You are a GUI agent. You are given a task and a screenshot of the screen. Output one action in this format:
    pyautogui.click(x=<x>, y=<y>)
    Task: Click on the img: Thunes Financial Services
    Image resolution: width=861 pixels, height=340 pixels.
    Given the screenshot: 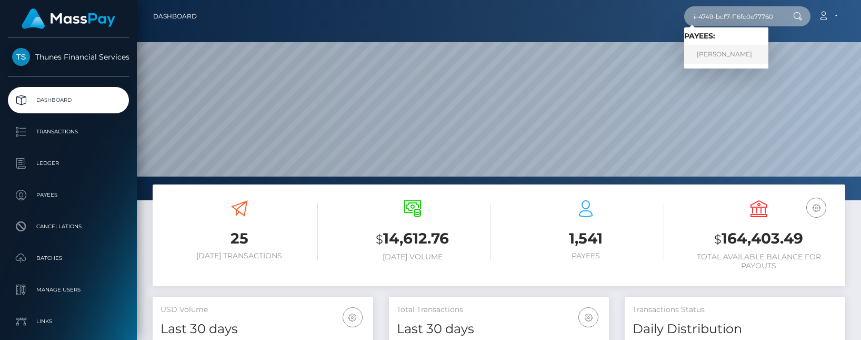 What is the action you would take?
    pyautogui.click(x=21, y=57)
    